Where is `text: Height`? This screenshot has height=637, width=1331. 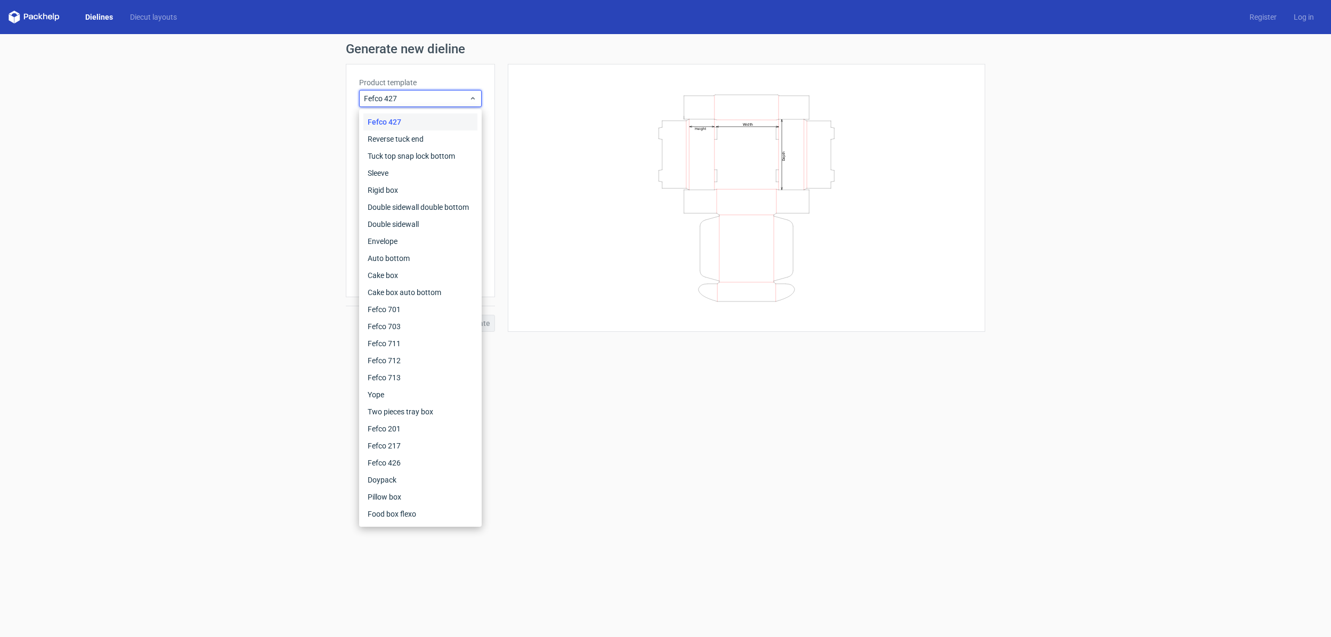 text: Height is located at coordinates (700, 128).